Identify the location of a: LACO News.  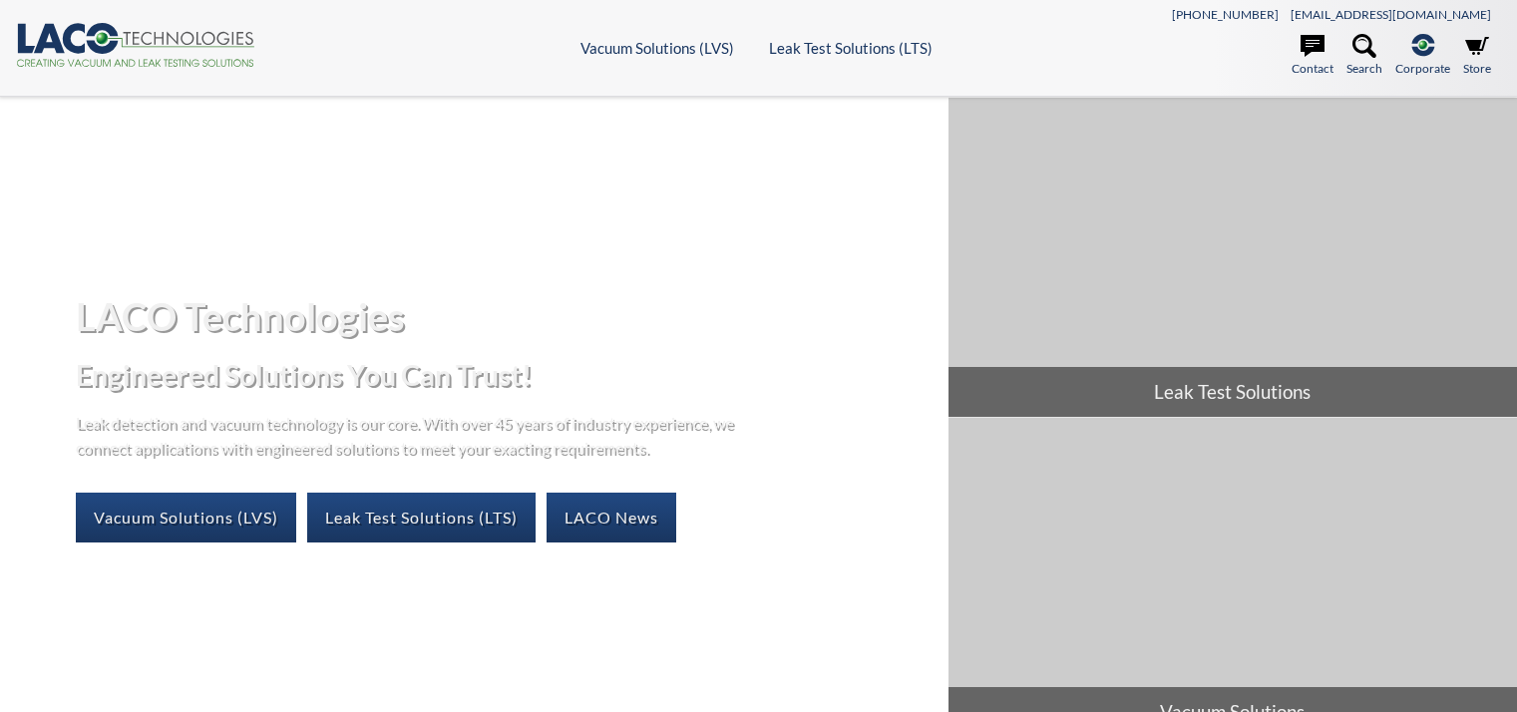
(611, 518).